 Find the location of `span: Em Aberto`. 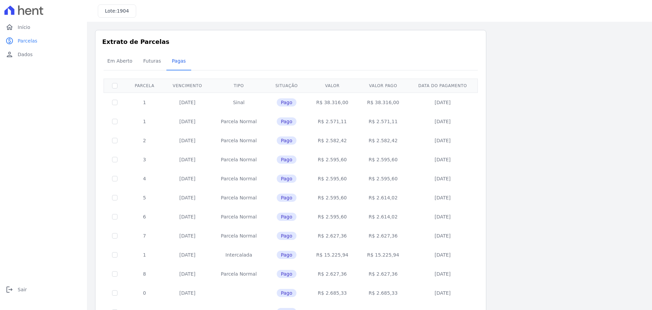

span: Em Aberto is located at coordinates (120, 61).